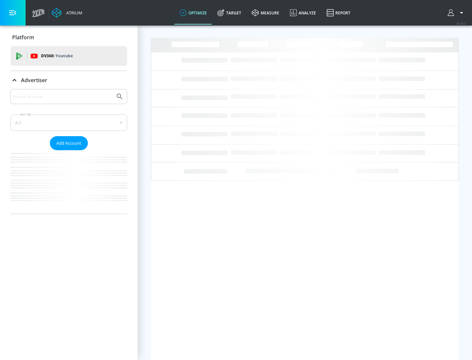  What do you see at coordinates (63, 97) in the screenshot?
I see `input: Search by name` at bounding box center [63, 97].